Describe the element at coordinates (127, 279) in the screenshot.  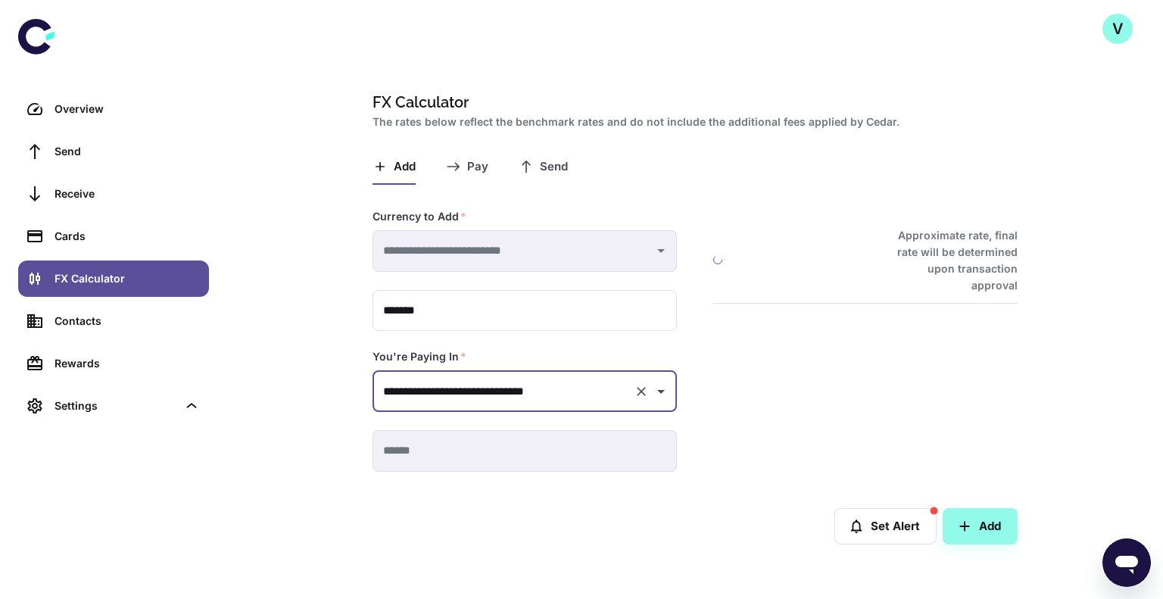
I see `div: FX Calculator` at that location.